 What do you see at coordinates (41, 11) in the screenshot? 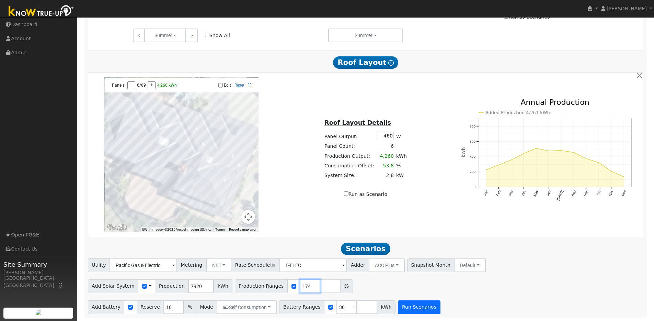
I see `img: Know True-Up` at bounding box center [41, 11].